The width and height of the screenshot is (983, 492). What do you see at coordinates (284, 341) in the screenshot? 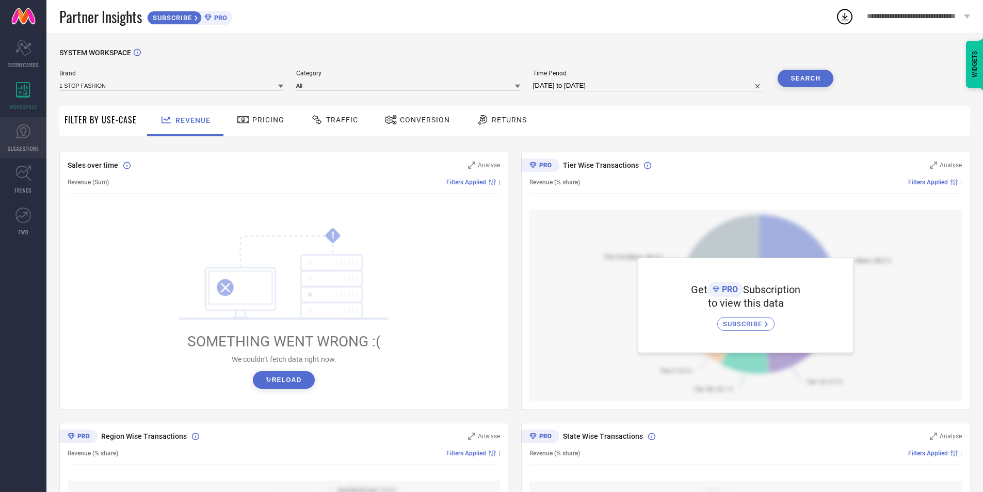
I see `span: SOMETHING WENT WRONG :(` at bounding box center [284, 341].